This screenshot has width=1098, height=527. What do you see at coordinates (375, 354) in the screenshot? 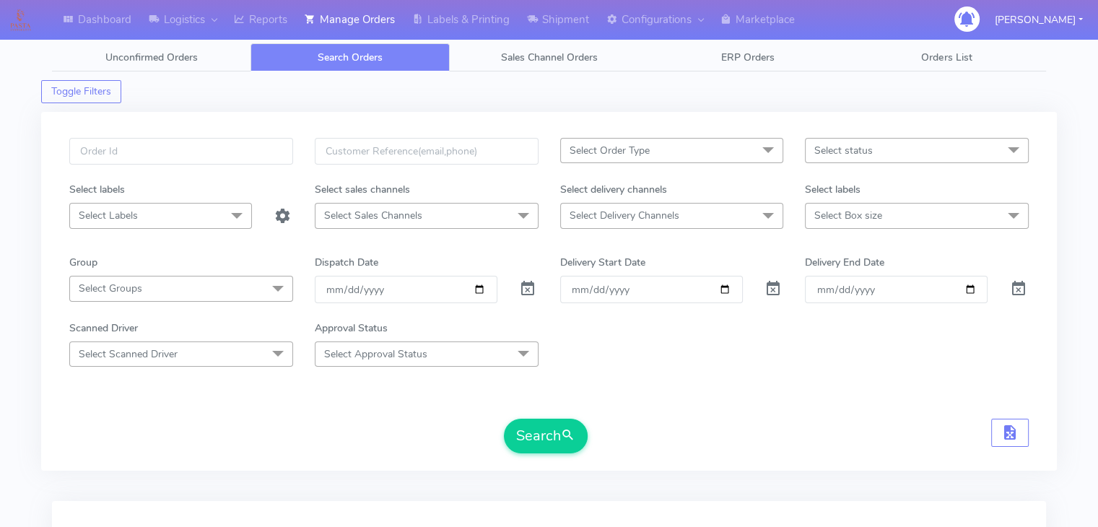
I see `span: Select Approval Status` at bounding box center [375, 354].